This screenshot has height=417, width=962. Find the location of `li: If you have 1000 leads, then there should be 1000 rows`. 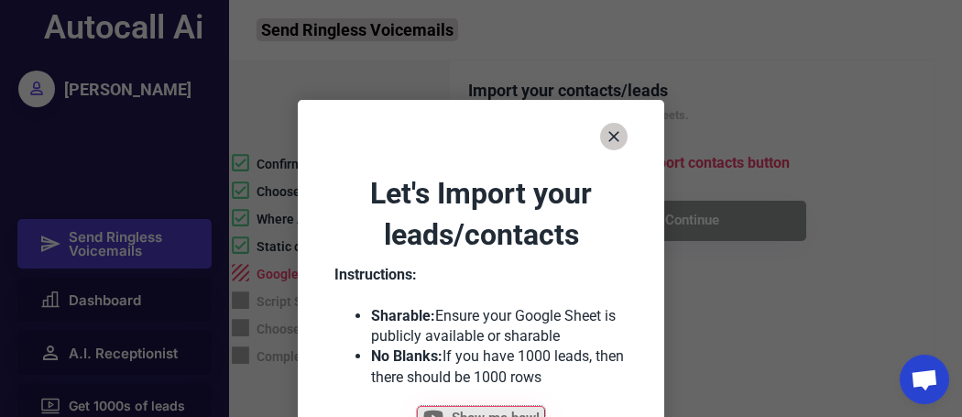

li: If you have 1000 leads, then there should be 1000 rows is located at coordinates (499, 367).